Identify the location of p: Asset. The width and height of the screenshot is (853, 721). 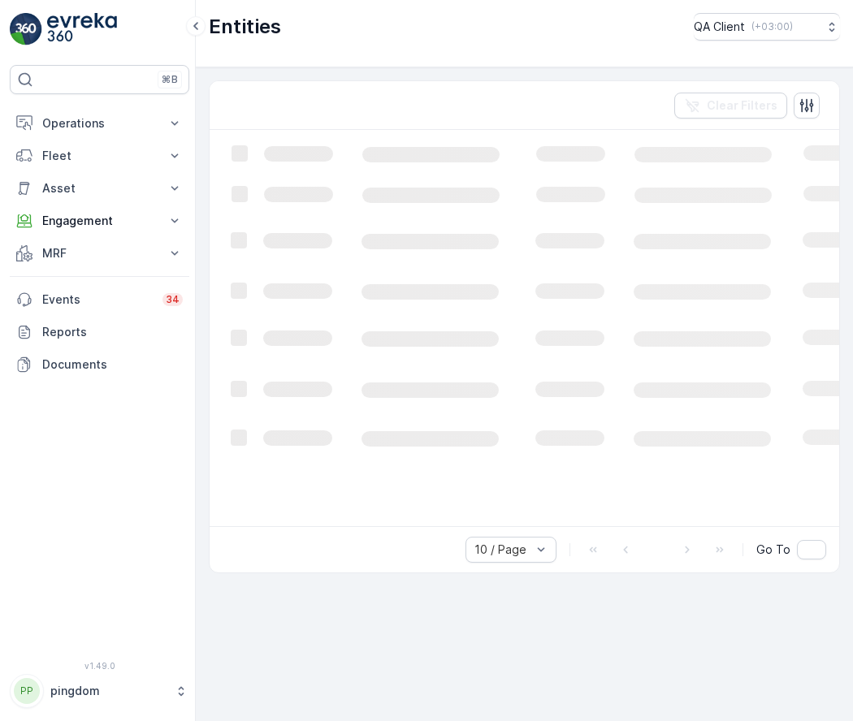
(99, 188).